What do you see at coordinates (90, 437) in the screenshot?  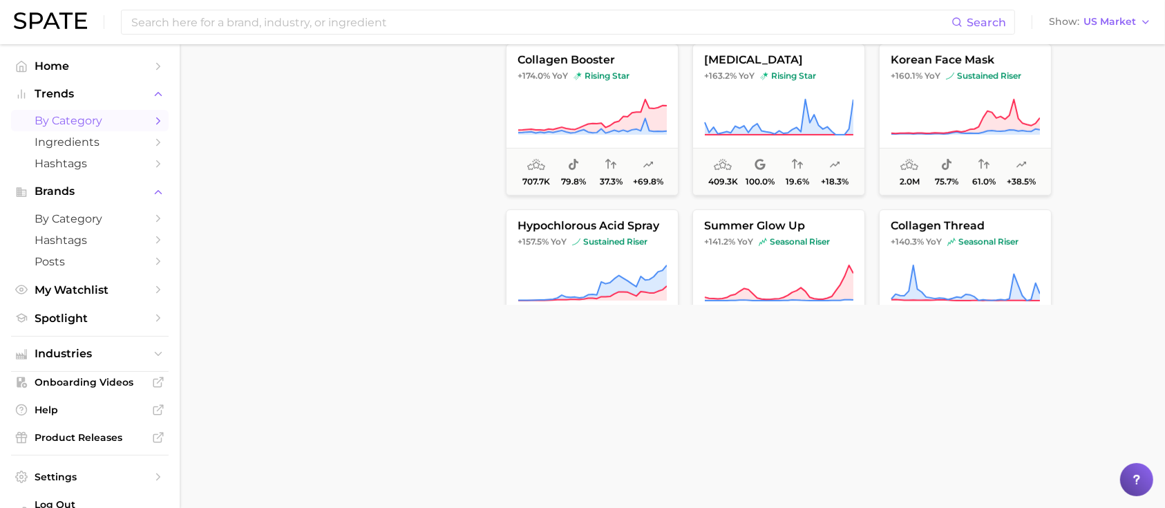 I see `span: Product Releases` at bounding box center [90, 437].